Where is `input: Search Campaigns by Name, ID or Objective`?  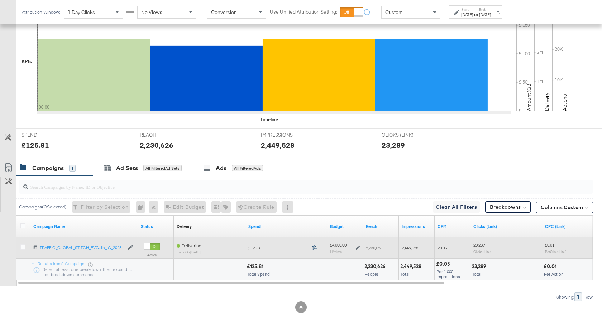 input: Search Campaigns by Name, ID or Objective is located at coordinates (285, 184).